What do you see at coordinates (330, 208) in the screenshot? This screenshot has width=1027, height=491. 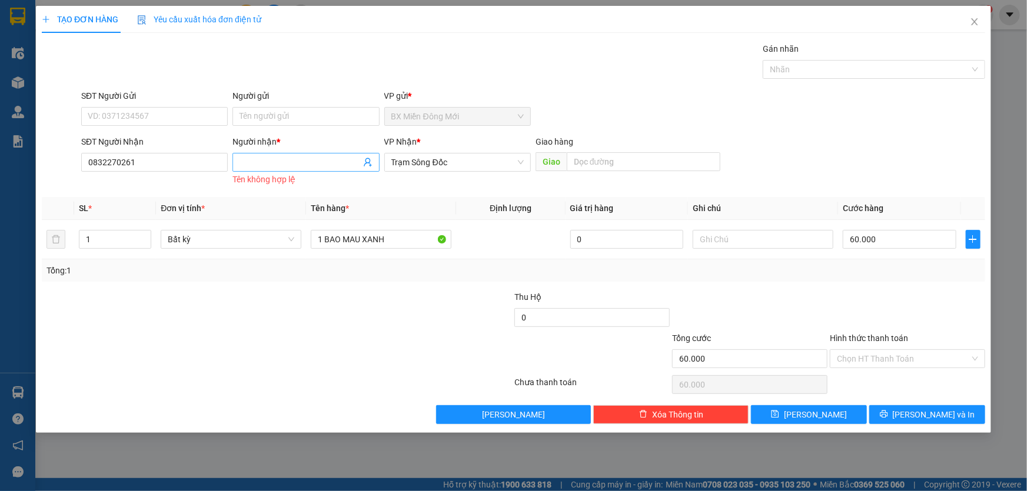 I see `span: Tên hàng` at bounding box center [330, 208].